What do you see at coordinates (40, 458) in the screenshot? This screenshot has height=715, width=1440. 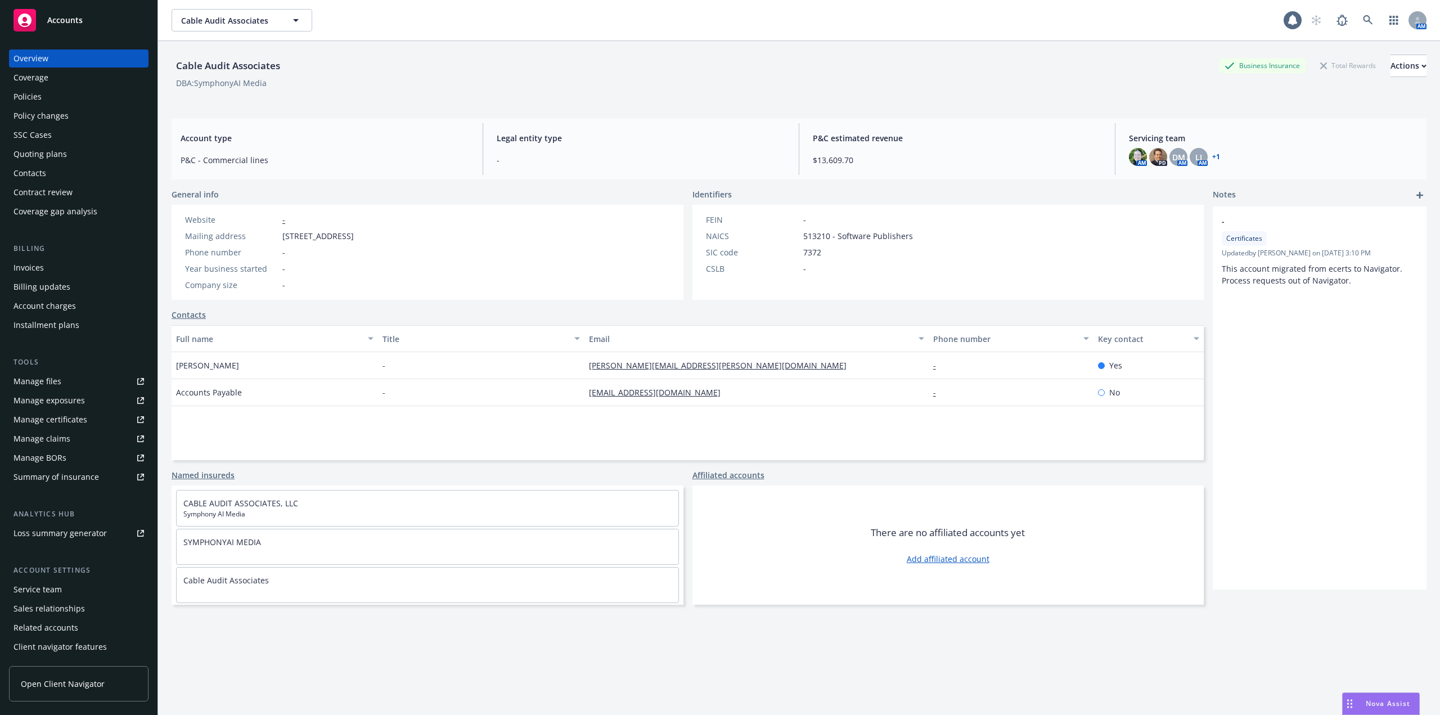 I see `div: Manage BORs` at bounding box center [40, 458].